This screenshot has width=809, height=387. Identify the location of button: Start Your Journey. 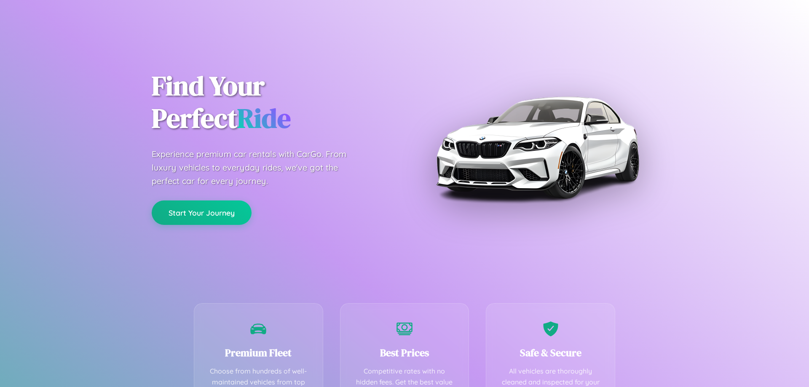
(201, 213).